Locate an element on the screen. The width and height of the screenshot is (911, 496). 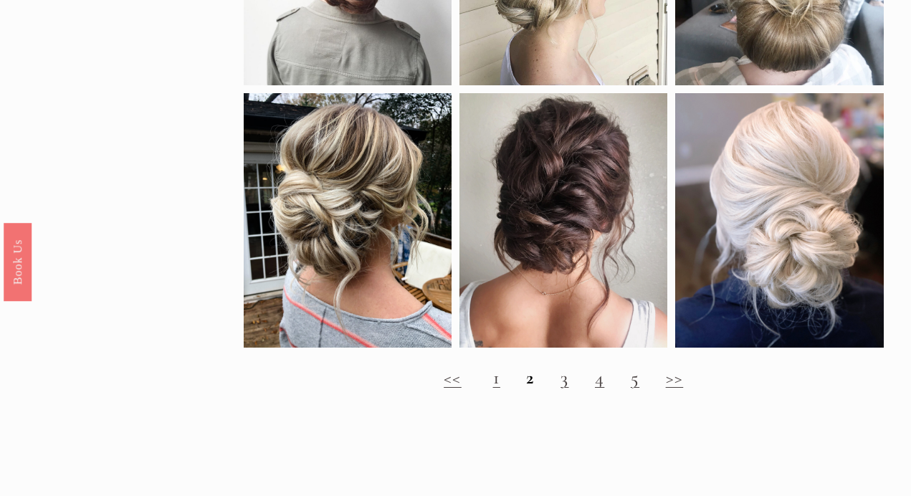
strong: 2 is located at coordinates (529, 377).